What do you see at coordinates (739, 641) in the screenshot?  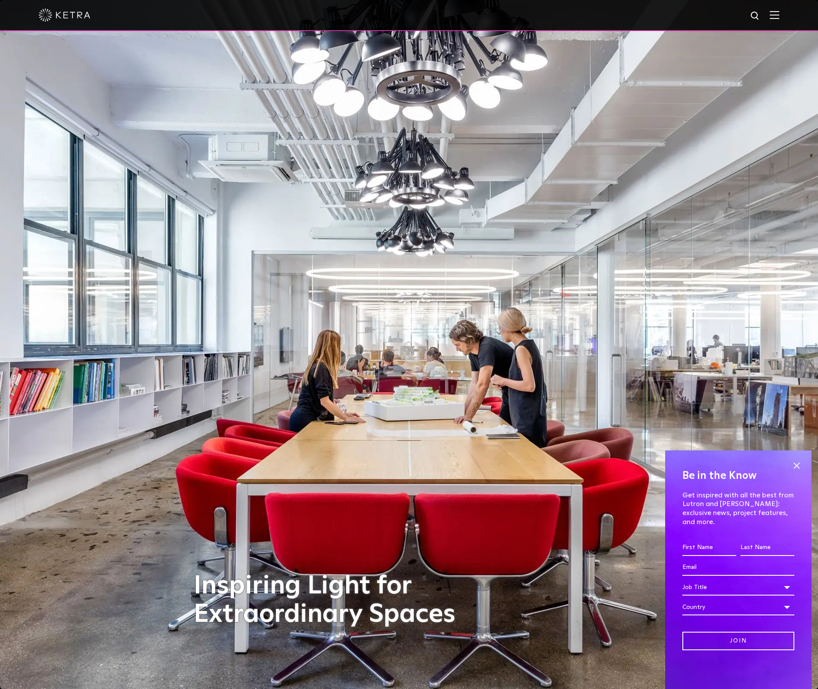 I see `input: Join` at bounding box center [739, 641].